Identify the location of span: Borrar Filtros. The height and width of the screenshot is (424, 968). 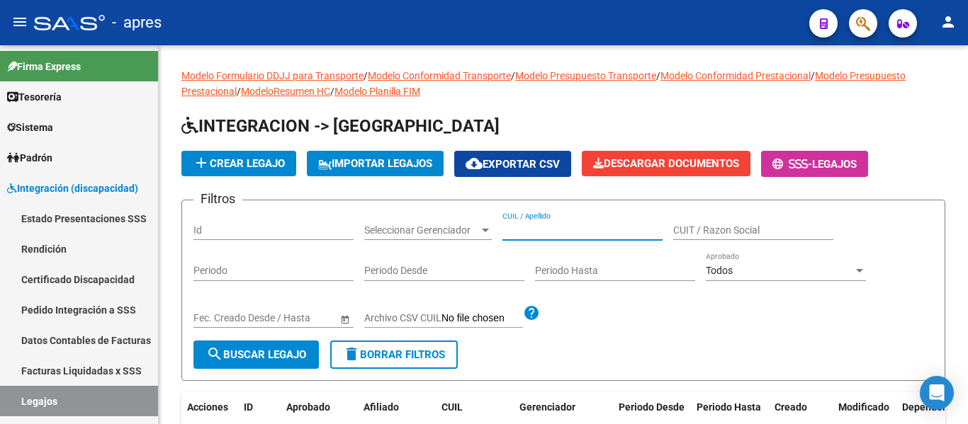
(394, 355).